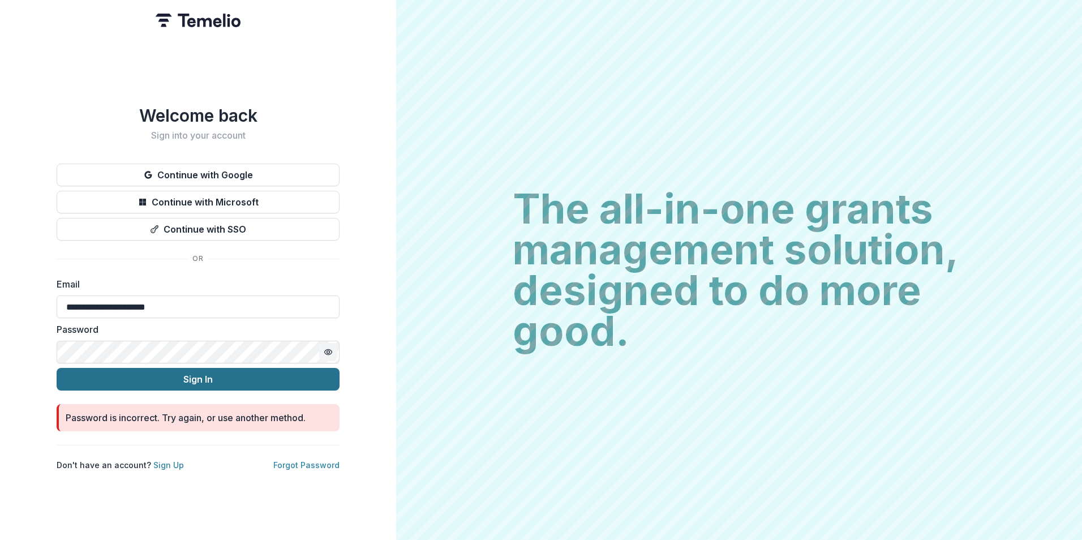 This screenshot has height=540, width=1082. What do you see at coordinates (198, 379) in the screenshot?
I see `button: Sign In` at bounding box center [198, 379].